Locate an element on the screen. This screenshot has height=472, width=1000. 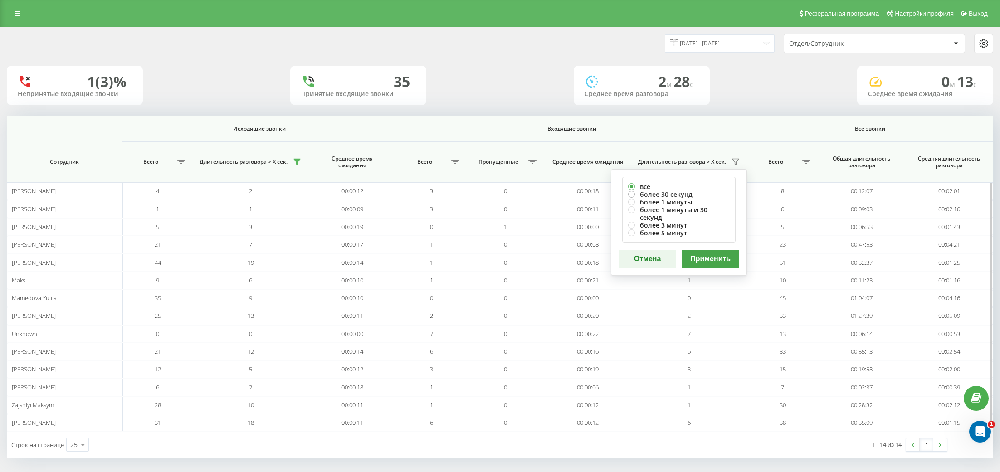
span: 18 is located at coordinates (251, 423).